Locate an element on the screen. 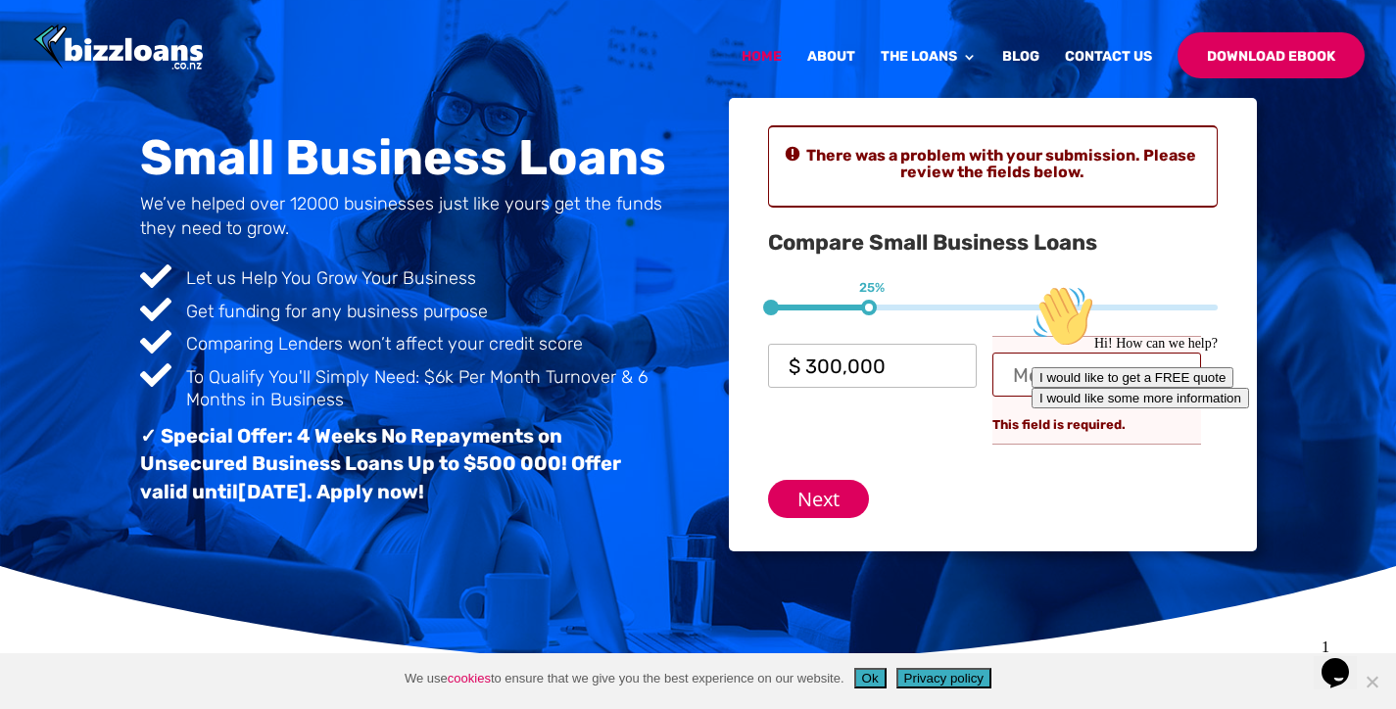 The width and height of the screenshot is (1396, 709). span: Comparing Lenders won’t affect your credit score is located at coordinates (384, 344).